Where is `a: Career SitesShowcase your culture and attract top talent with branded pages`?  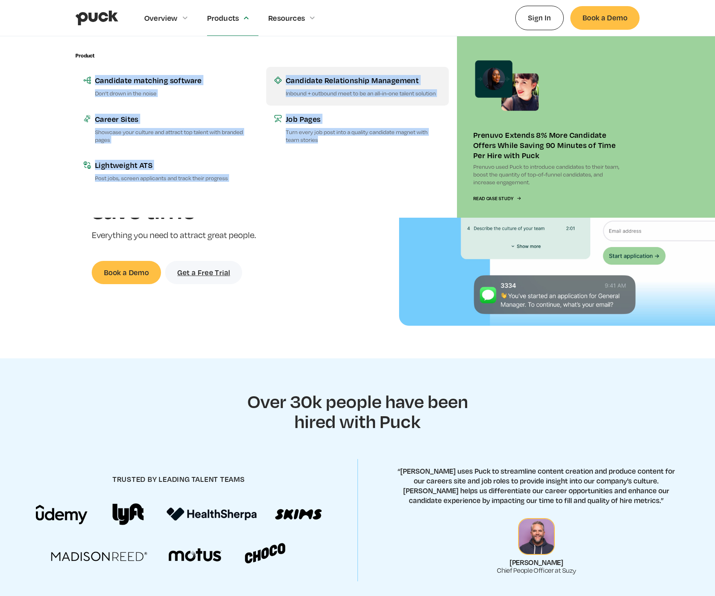
a: Career SitesShowcase your culture and attract top talent with branded pages is located at coordinates (167, 128).